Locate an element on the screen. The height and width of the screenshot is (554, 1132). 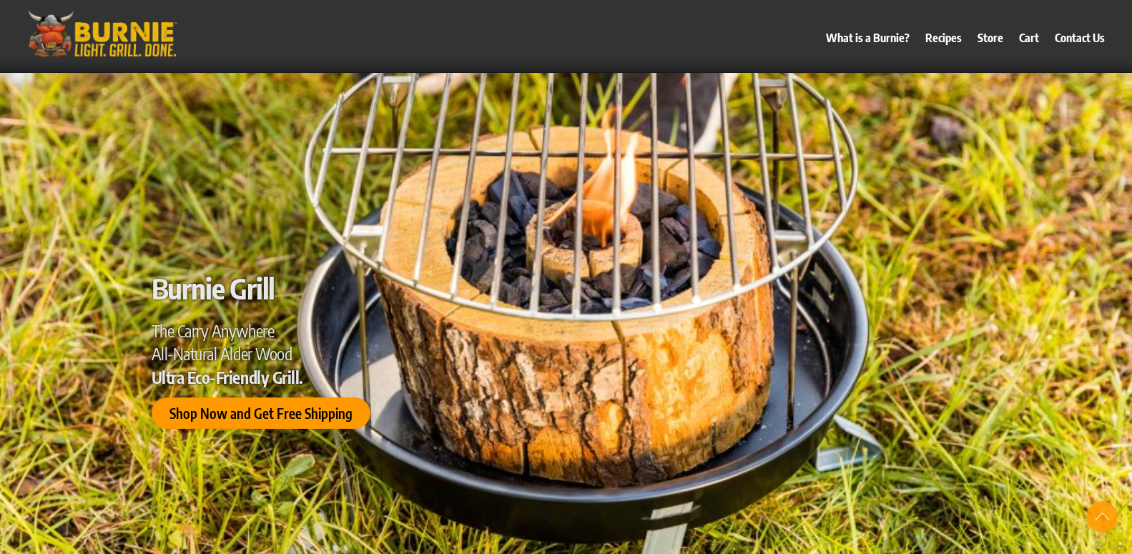
span: All-Natural Alder Wood is located at coordinates (222, 353).